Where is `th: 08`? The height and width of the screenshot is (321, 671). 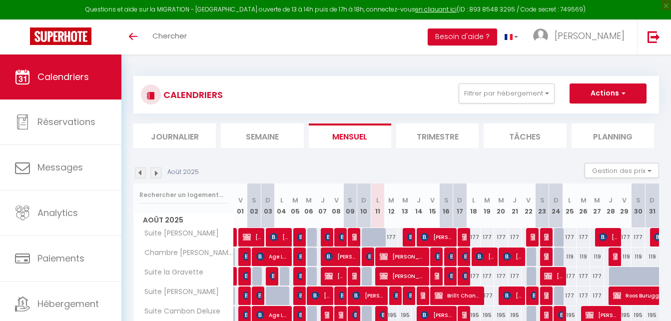
th: 08 is located at coordinates (336, 205).